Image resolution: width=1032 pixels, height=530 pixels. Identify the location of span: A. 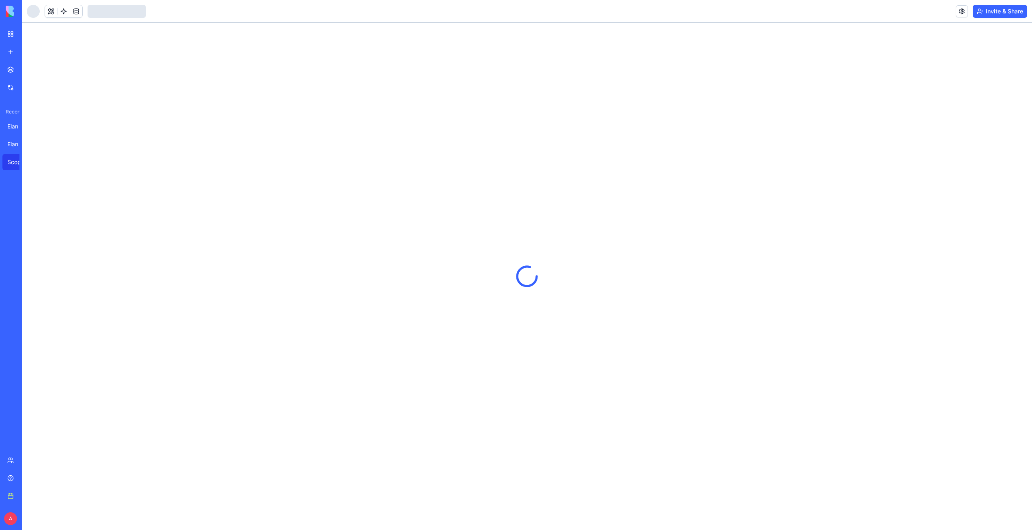
(11, 519).